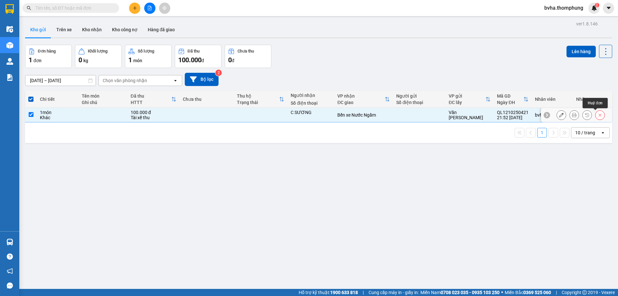 This screenshot has width=618, height=296. I want to click on span: 100.000, so click(190, 60).